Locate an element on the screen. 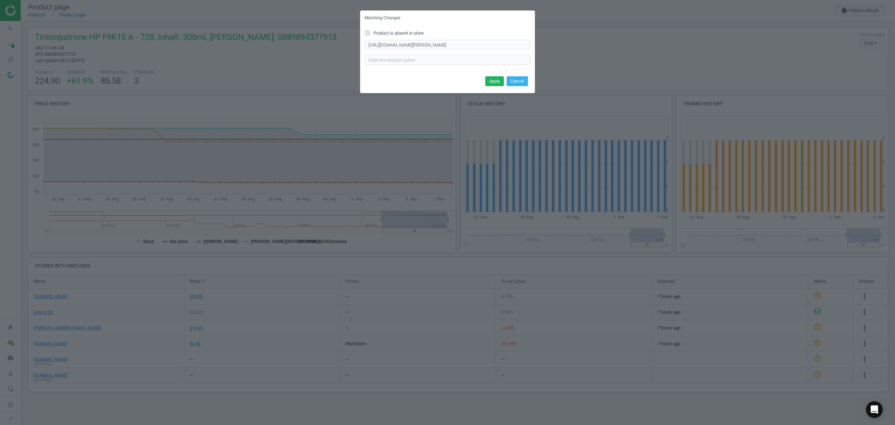  h5: Matching Changes is located at coordinates (383, 18).